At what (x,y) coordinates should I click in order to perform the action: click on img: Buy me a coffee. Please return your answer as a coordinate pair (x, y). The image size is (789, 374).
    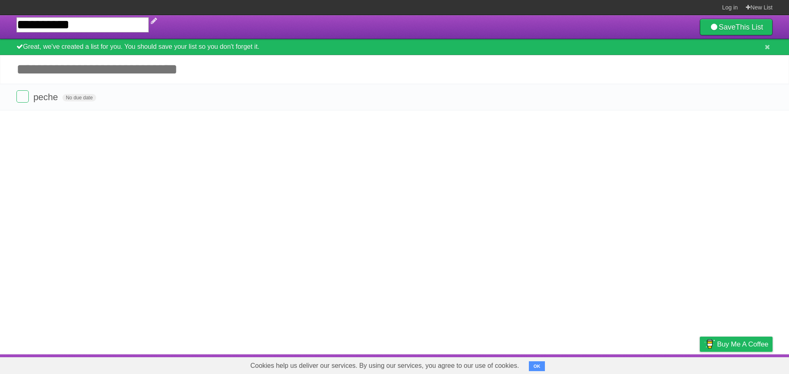
    Looking at the image, I should click on (709, 344).